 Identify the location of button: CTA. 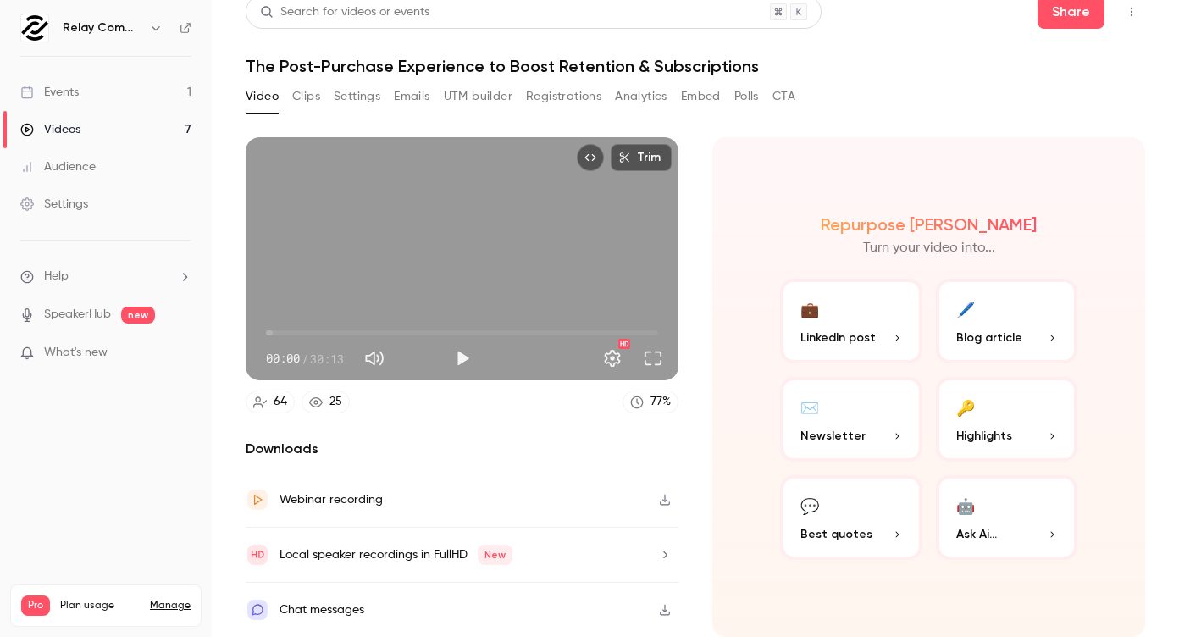
(784, 97).